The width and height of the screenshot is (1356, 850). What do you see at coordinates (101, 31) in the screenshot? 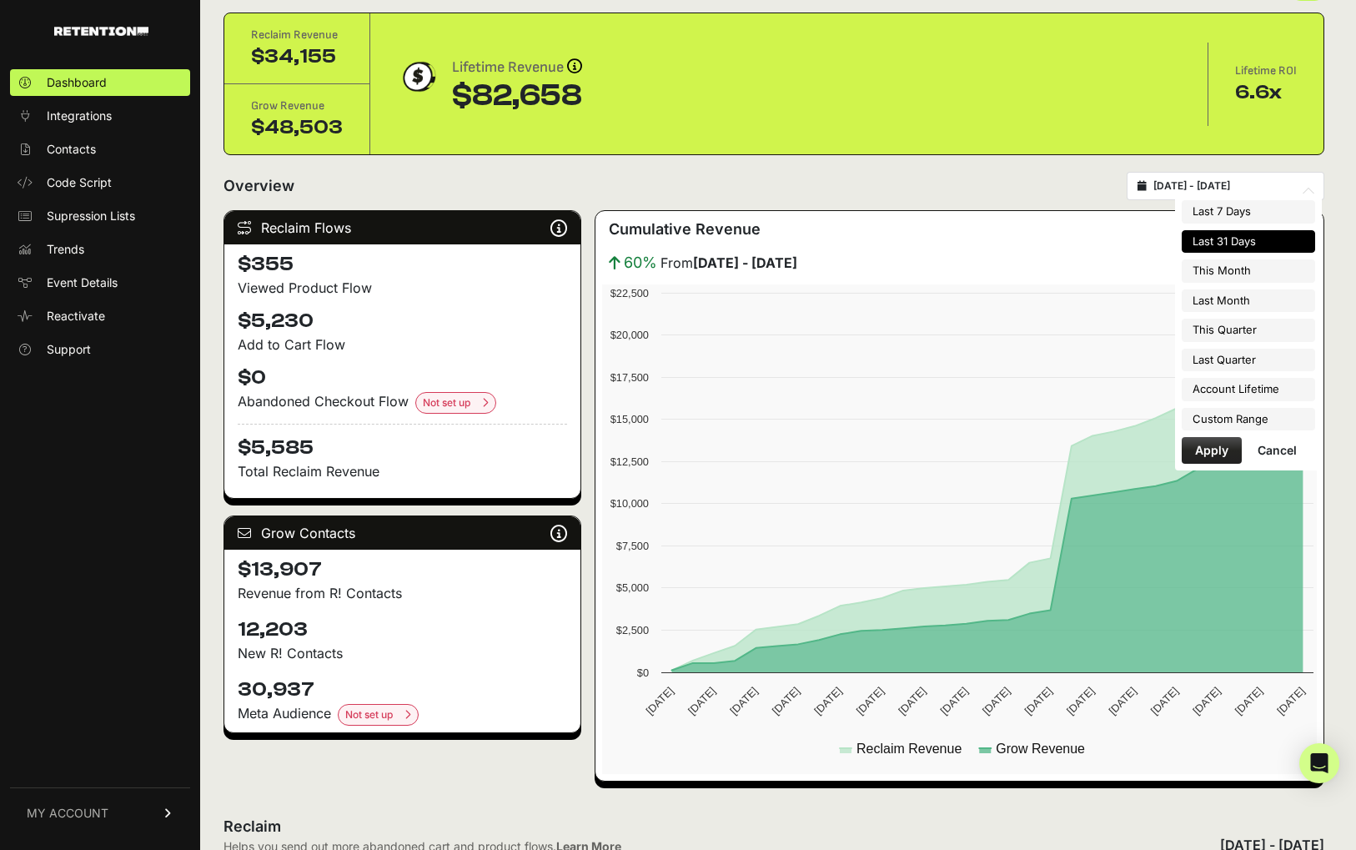
I see `img: Retention.com` at bounding box center [101, 31].